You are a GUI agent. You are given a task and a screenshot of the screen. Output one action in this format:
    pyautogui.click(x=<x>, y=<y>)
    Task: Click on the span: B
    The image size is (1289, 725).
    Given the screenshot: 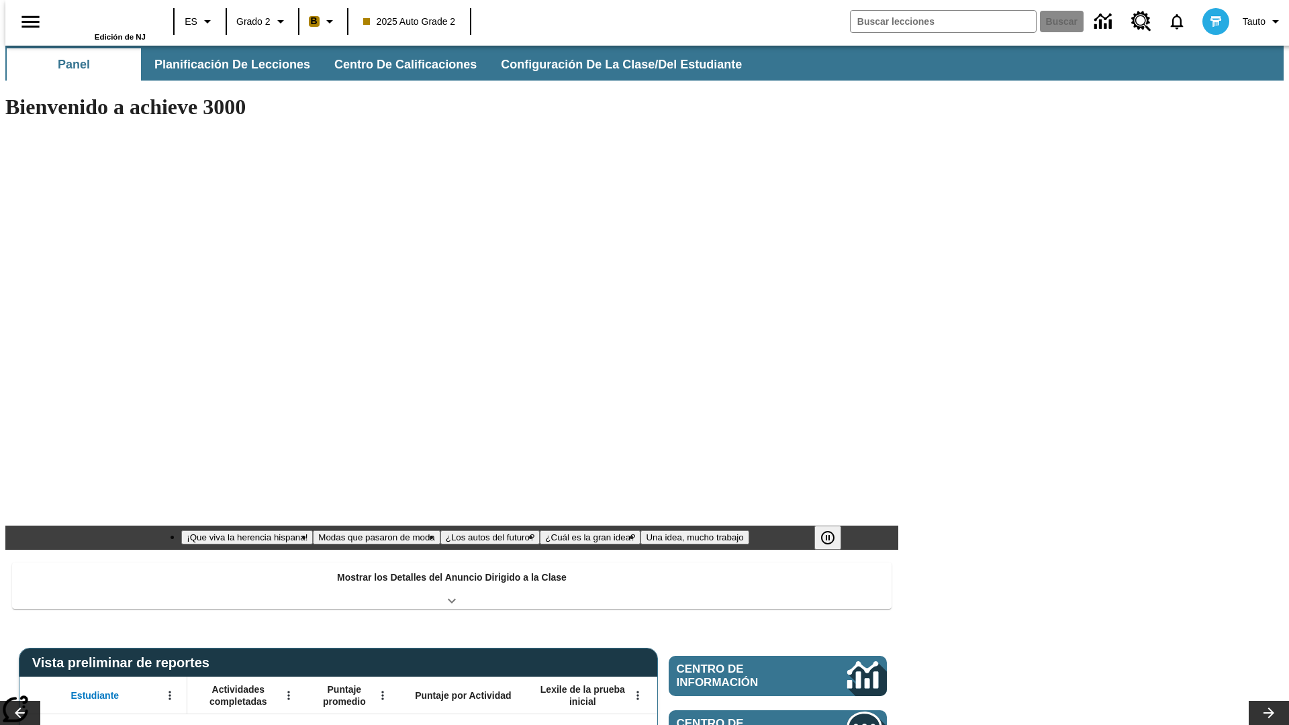 What is the action you would take?
    pyautogui.click(x=314, y=21)
    